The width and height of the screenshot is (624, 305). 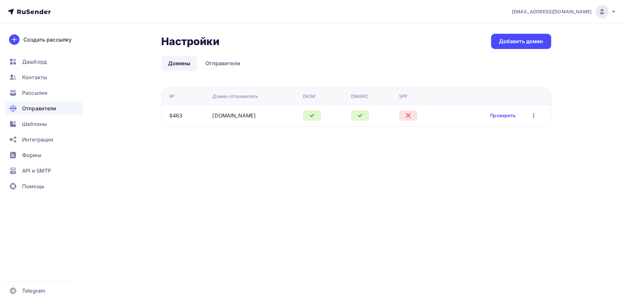 What do you see at coordinates (34, 124) in the screenshot?
I see `span: Шаблоны` at bounding box center [34, 124].